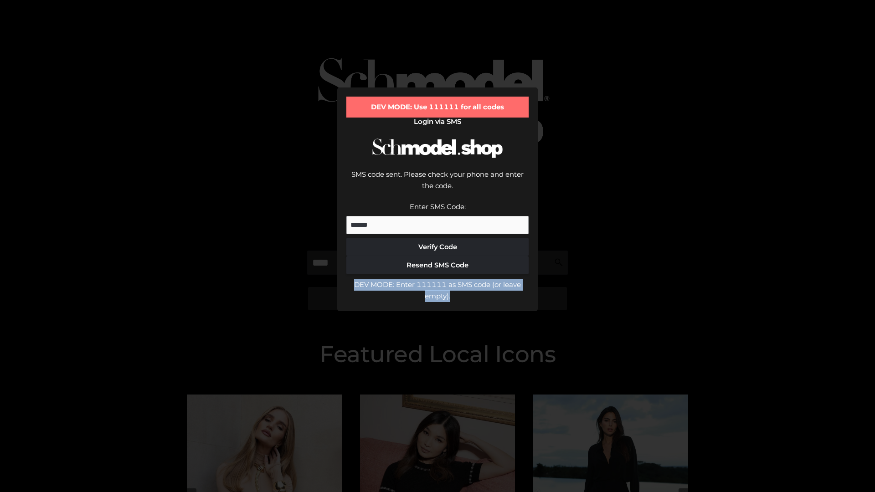 The width and height of the screenshot is (875, 492). Describe the element at coordinates (438, 265) in the screenshot. I see `button: Resend SMS Code` at that location.